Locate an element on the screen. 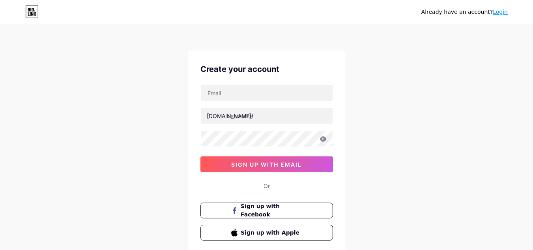 This screenshot has width=533, height=250. button: Sign up with Facebook is located at coordinates (267, 210).